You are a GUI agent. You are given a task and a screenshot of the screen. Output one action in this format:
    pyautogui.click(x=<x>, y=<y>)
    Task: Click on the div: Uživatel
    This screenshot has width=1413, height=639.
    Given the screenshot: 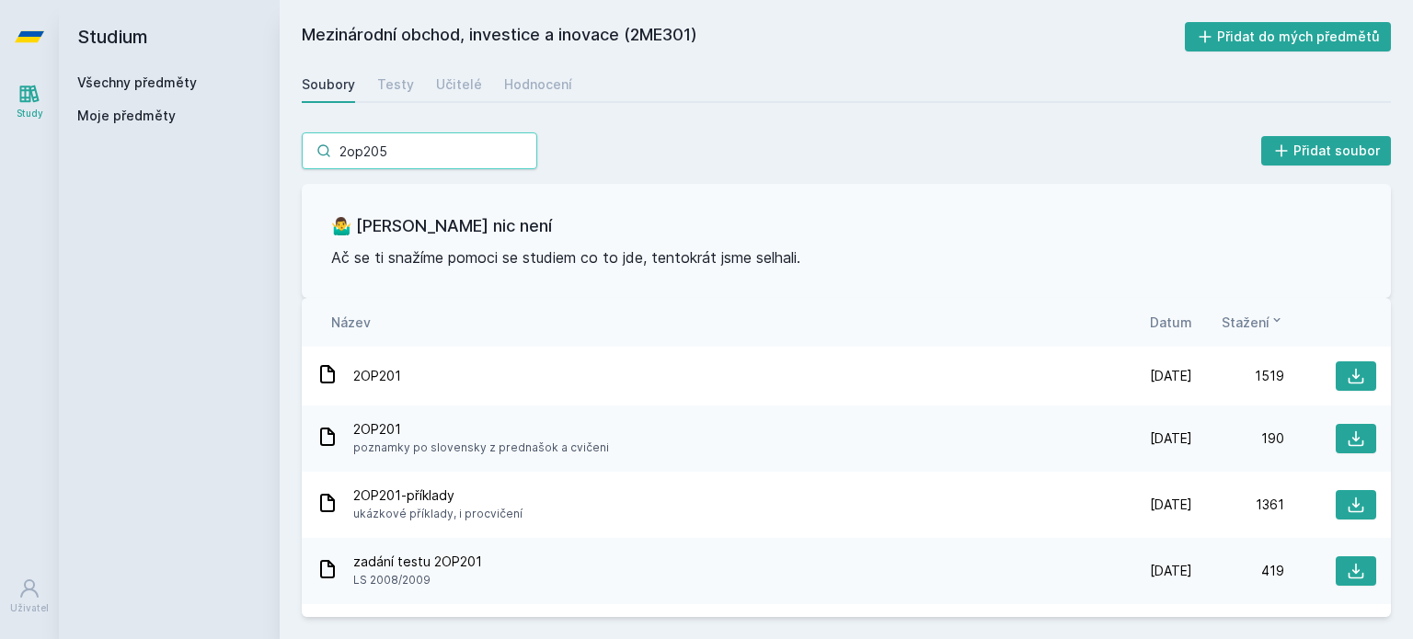 What is the action you would take?
    pyautogui.click(x=29, y=608)
    